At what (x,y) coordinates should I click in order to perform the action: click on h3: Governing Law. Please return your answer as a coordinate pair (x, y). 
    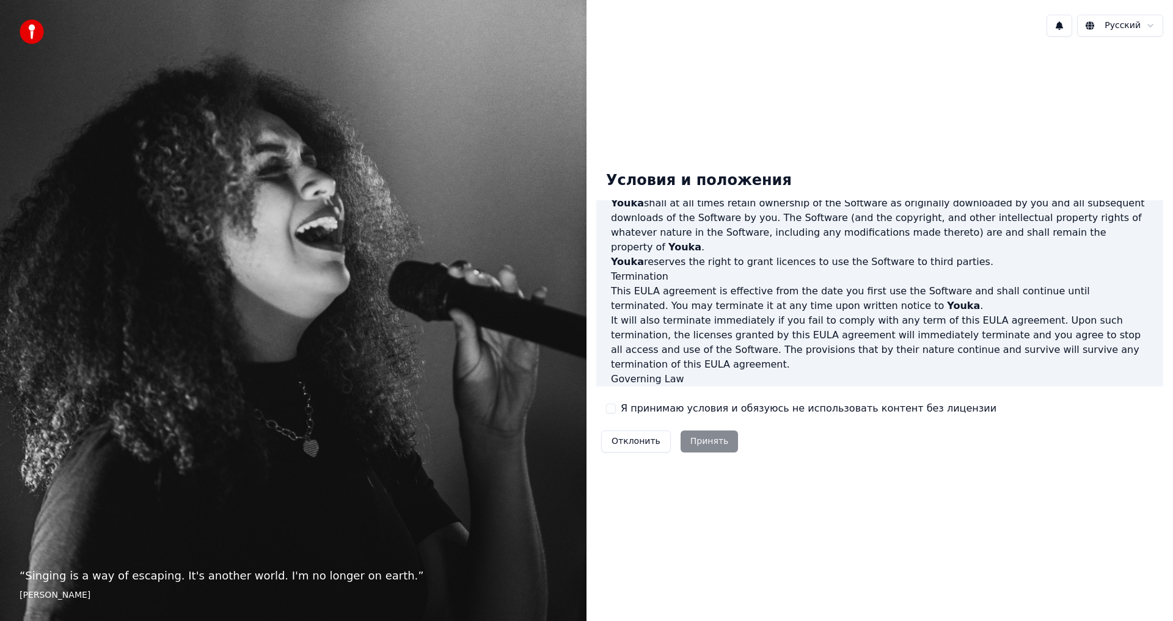
    Looking at the image, I should click on (880, 379).